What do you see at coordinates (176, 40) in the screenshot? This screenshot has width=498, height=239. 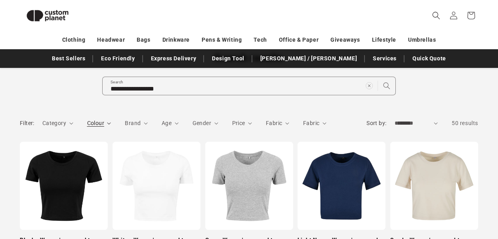 I see `a: Drinkware` at bounding box center [176, 40].